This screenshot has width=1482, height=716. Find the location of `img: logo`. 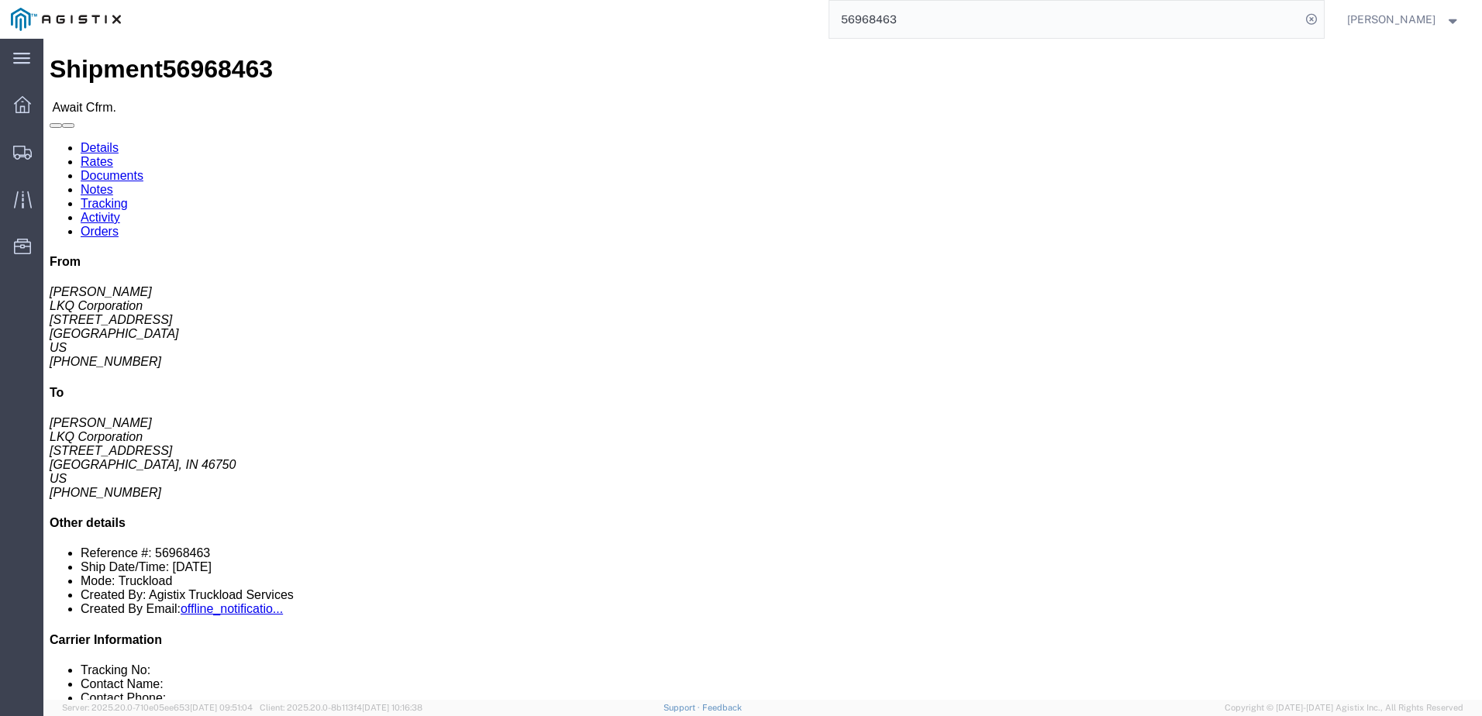

img: logo is located at coordinates (66, 19).